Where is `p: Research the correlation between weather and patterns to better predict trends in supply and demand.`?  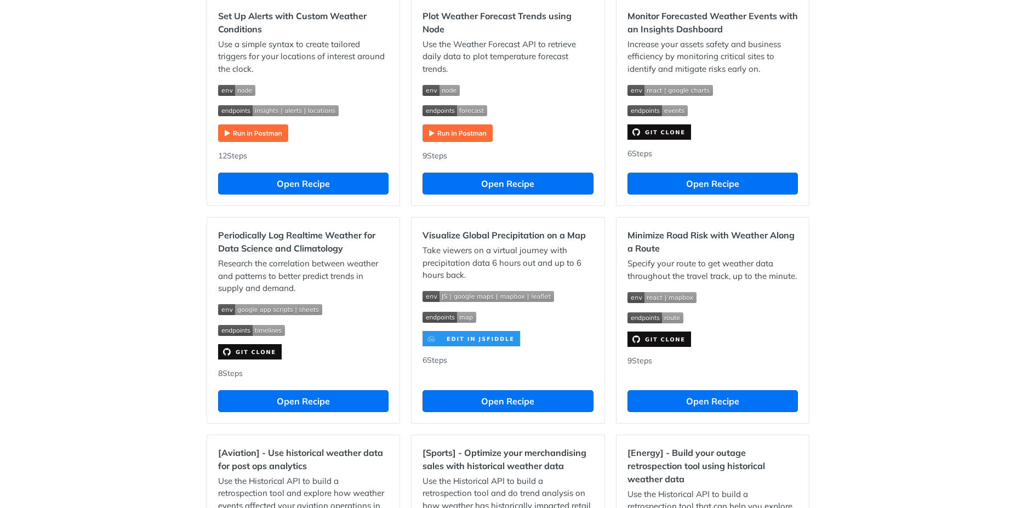 p: Research the correlation between weather and patterns to better predict trends in supply and demand. is located at coordinates (303, 276).